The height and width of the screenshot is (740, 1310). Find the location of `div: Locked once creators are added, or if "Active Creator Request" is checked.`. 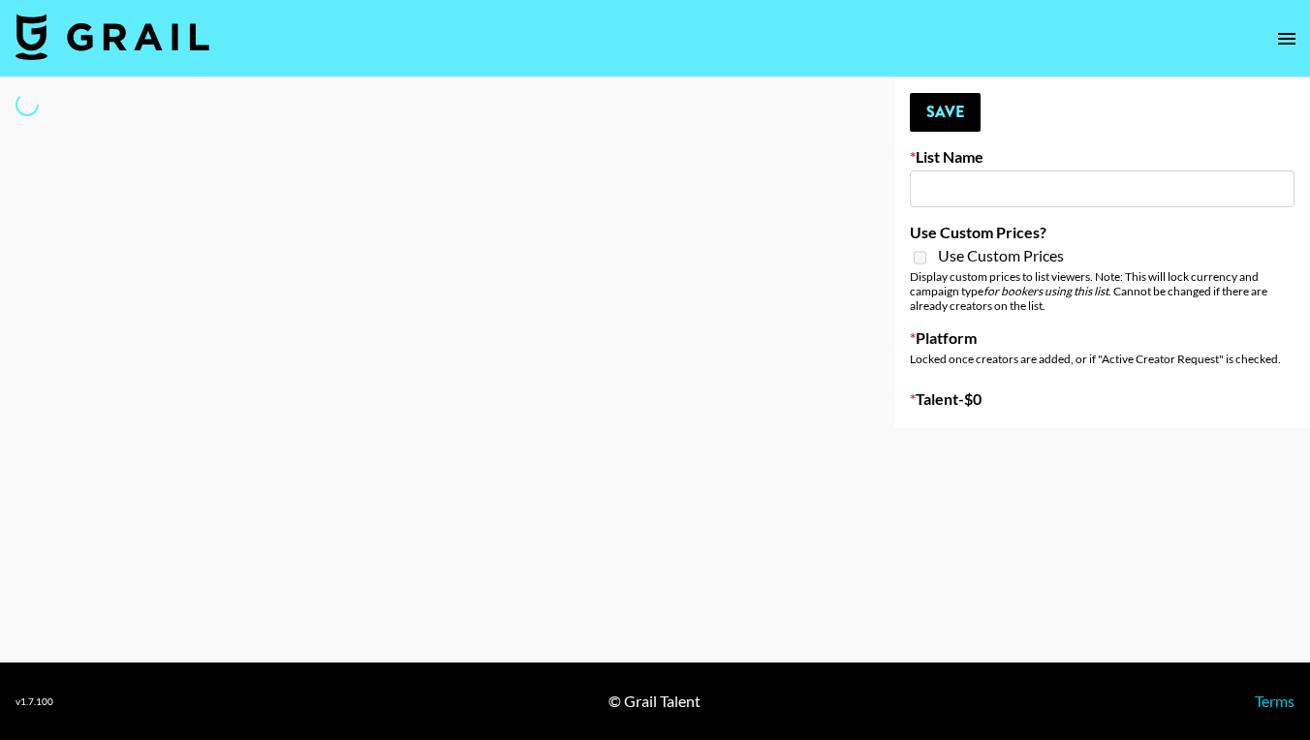

div: Locked once creators are added, or if "Active Creator Request" is checked. is located at coordinates (1102, 359).